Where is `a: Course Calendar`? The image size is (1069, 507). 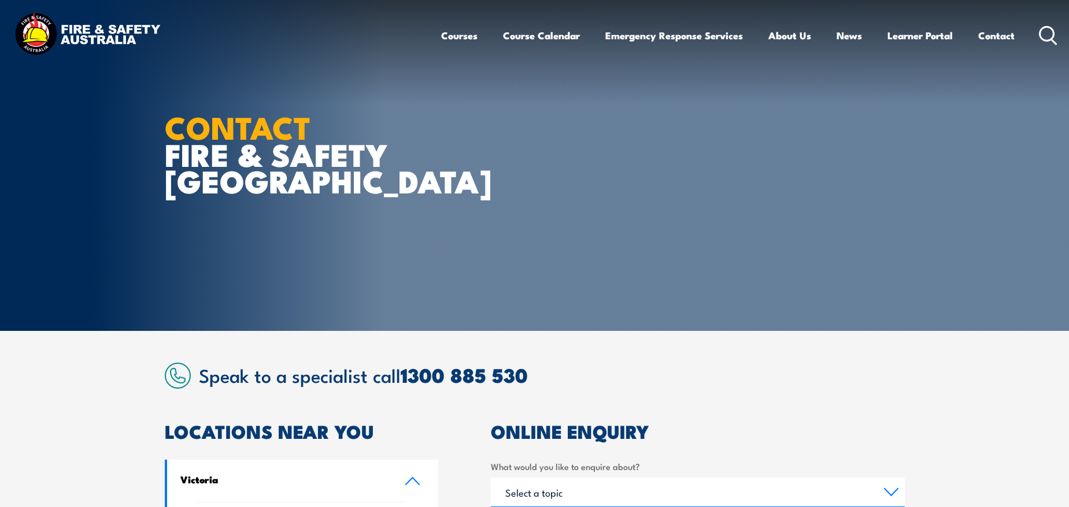 a: Course Calendar is located at coordinates (541, 35).